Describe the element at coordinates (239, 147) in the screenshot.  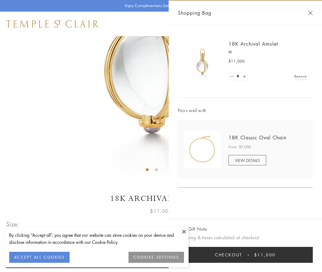
I see `span: From: $9,000` at that location.